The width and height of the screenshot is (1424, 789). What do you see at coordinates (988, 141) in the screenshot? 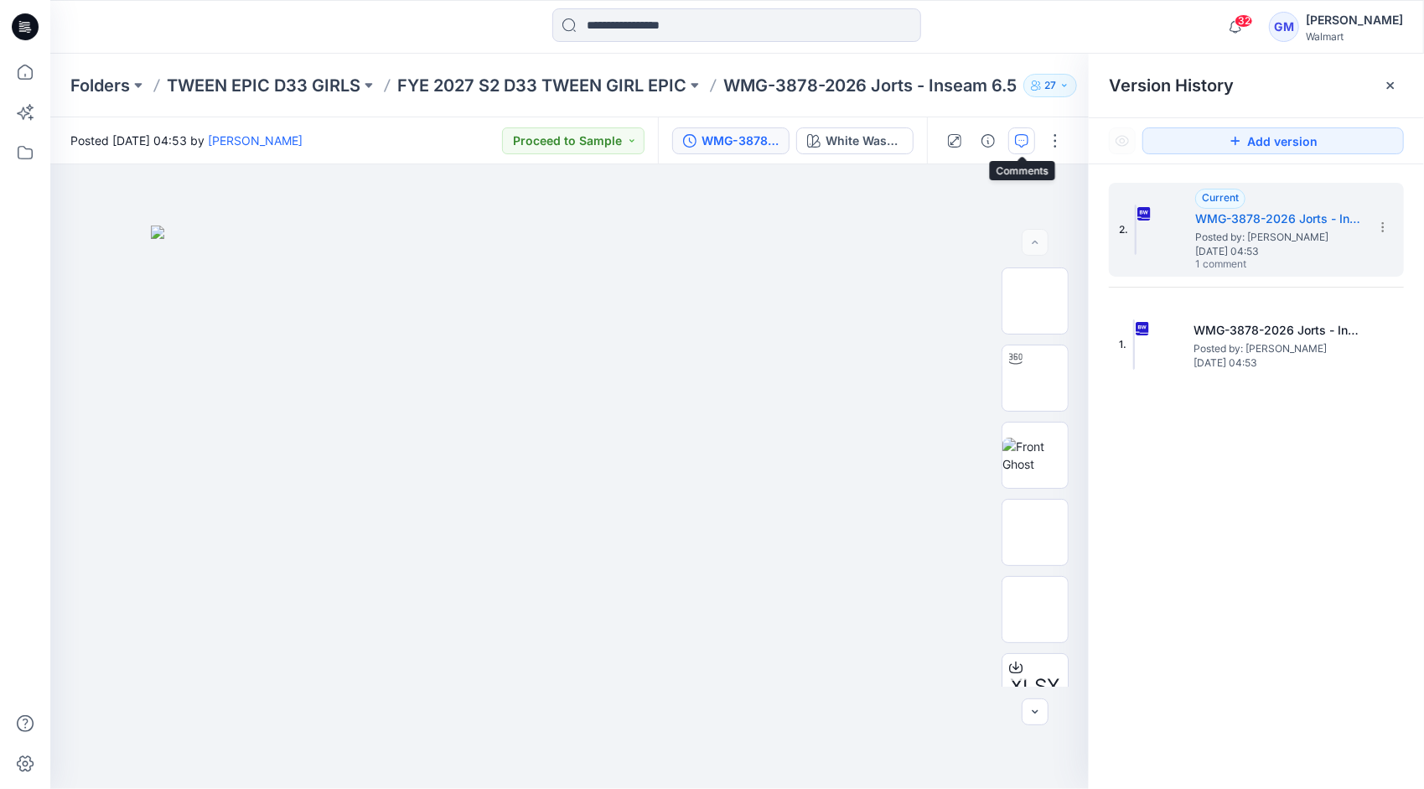
I see `button: Details` at bounding box center [988, 141].